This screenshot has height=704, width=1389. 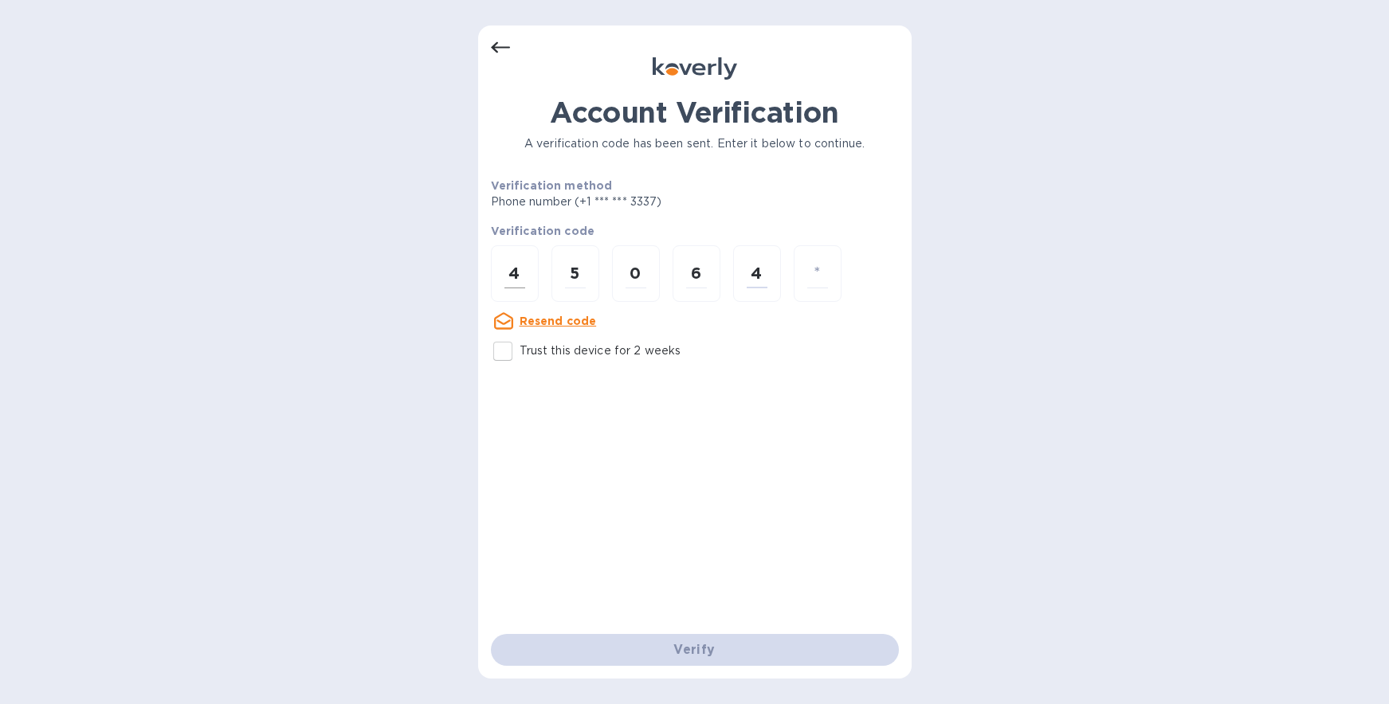 I want to click on p: A verification code has been sent. Enter it below to continue., so click(x=695, y=143).